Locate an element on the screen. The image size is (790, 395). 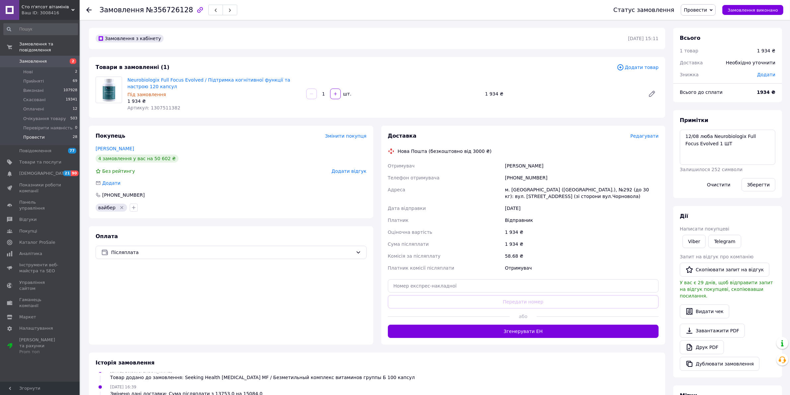
span: Без рейтингу is located at coordinates (118, 171).